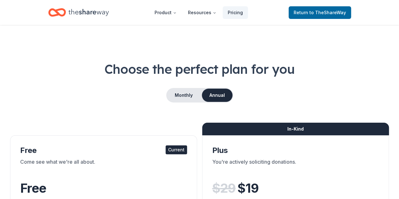 The width and height of the screenshot is (399, 199). What do you see at coordinates (199, 69) in the screenshot?
I see `h1: Choose the perfect plan for you` at bounding box center [199, 69].